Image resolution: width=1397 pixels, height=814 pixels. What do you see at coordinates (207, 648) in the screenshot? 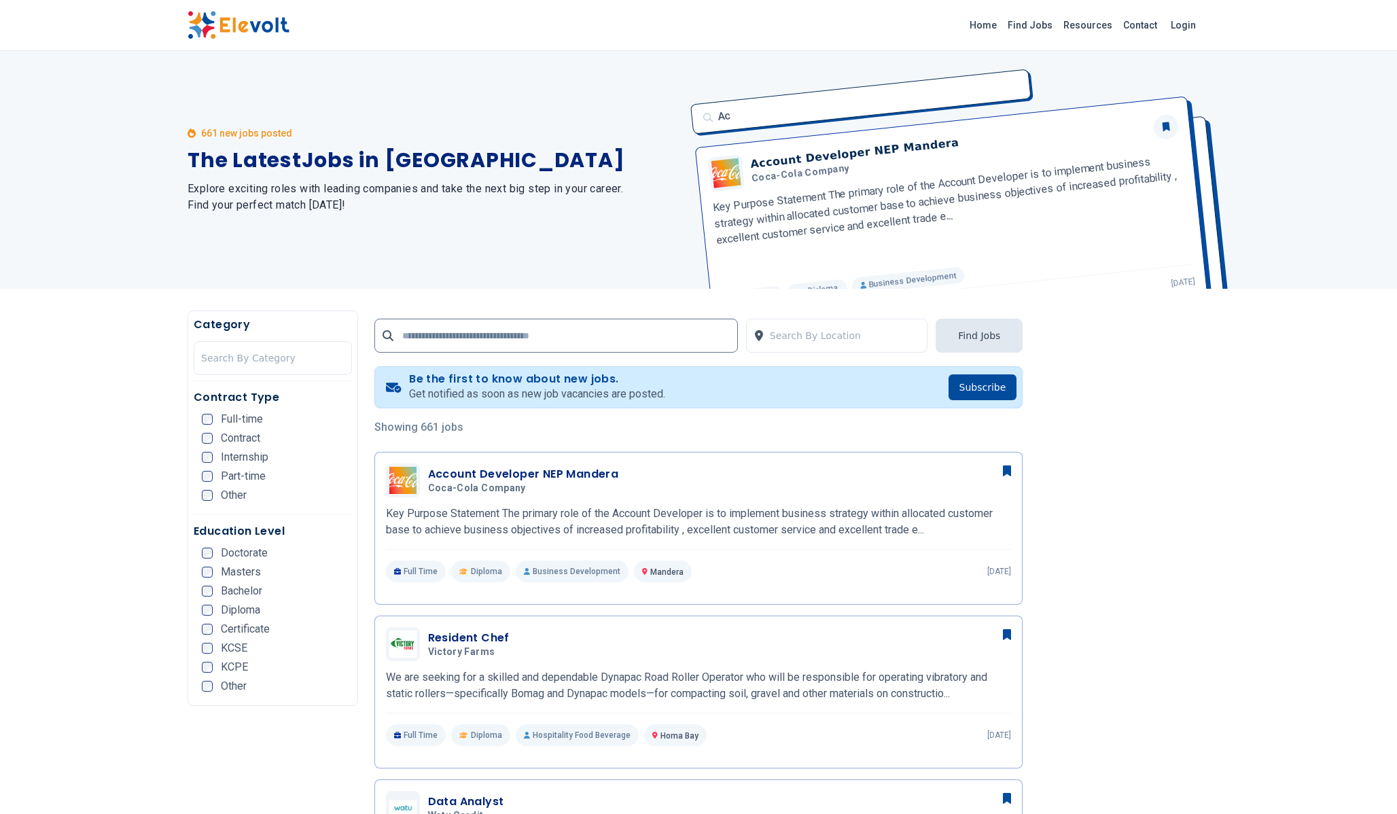
I see `input: KCSE` at bounding box center [207, 648].